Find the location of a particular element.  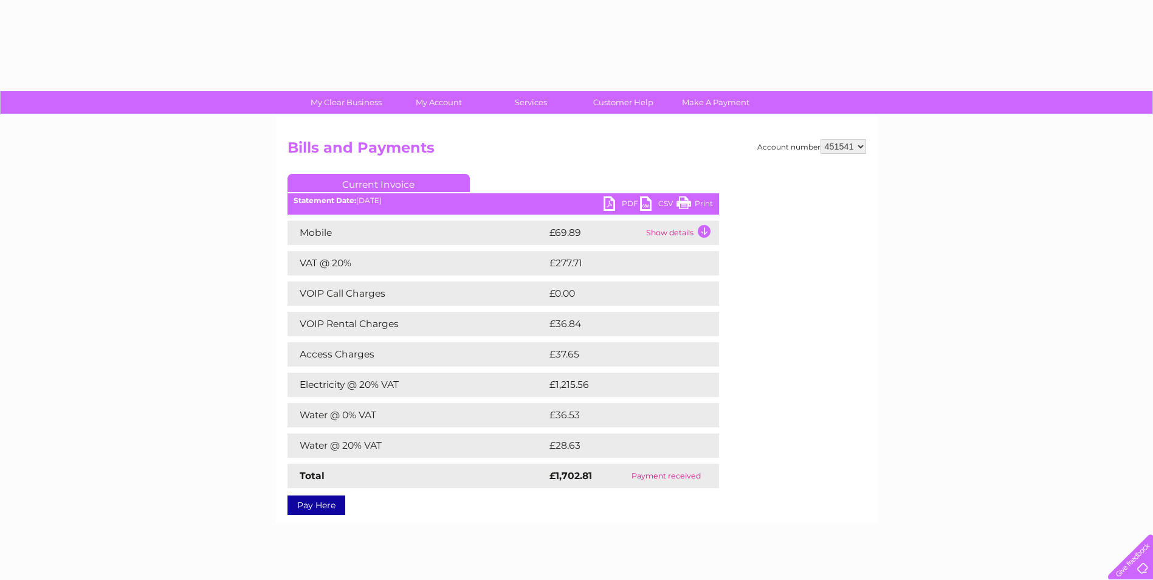

a: Make A Payment is located at coordinates (715, 102).